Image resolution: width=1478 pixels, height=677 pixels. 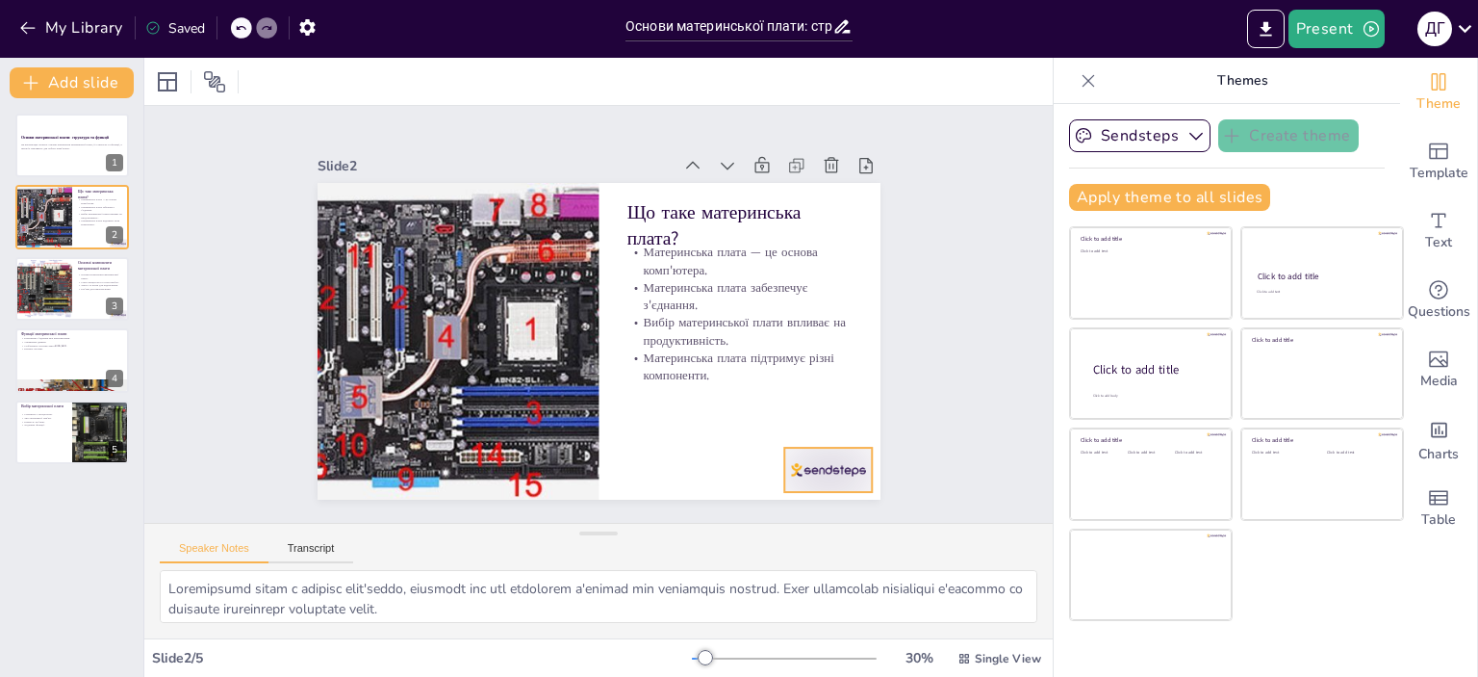 I want to click on p: Вибір материнської плати, so click(x=43, y=406).